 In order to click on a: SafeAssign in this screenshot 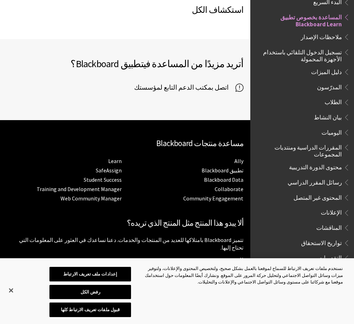, I will do `click(109, 170)`.